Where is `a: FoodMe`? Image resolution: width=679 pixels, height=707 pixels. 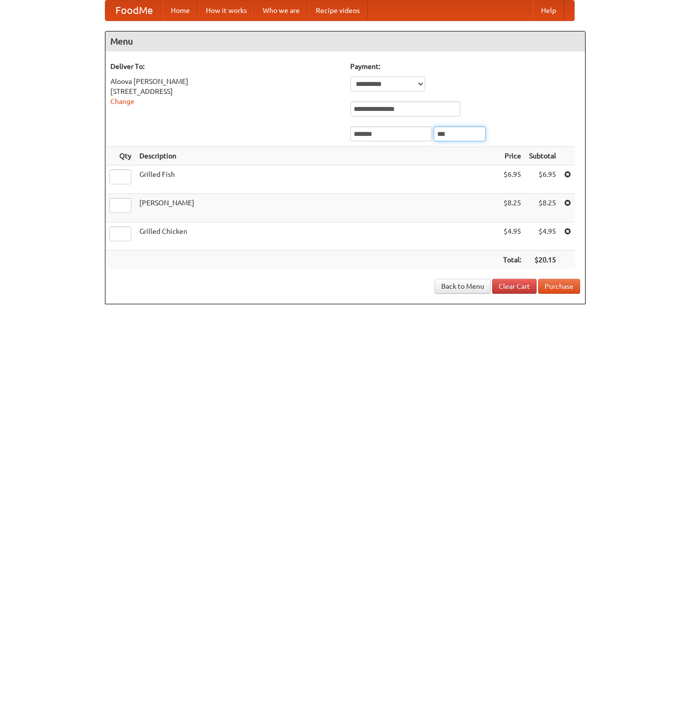
a: FoodMe is located at coordinates (134, 10).